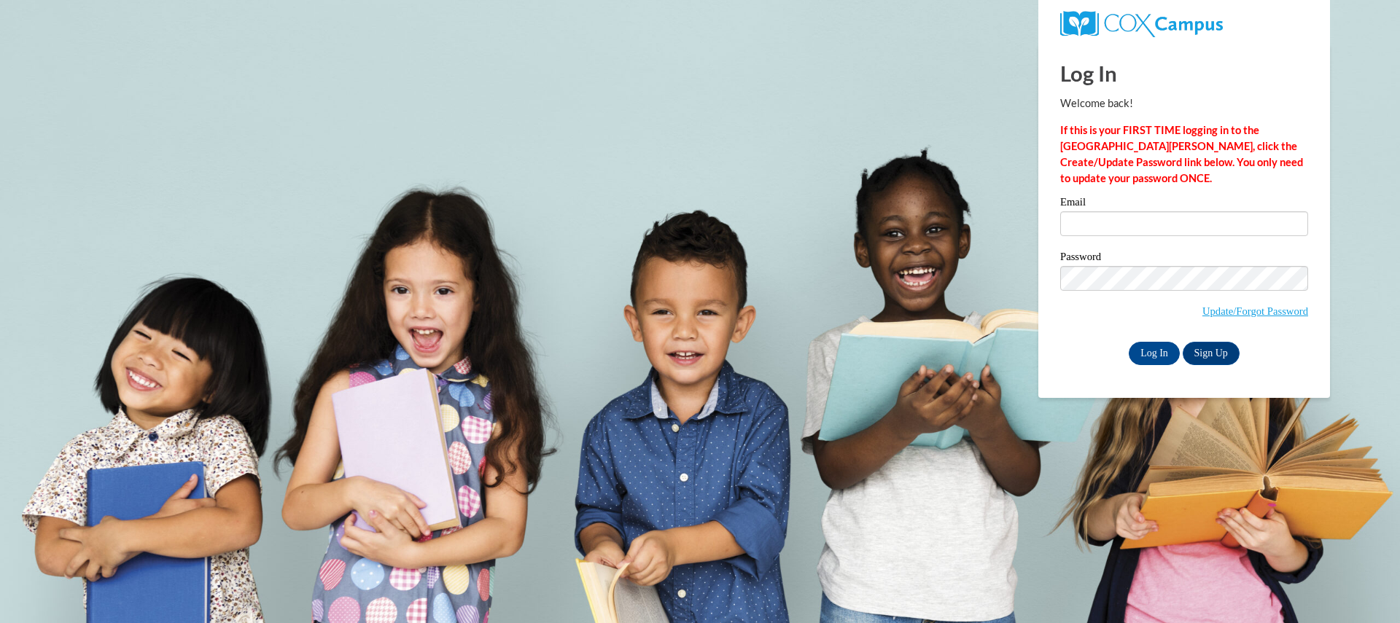 This screenshot has width=1400, height=623. What do you see at coordinates (1184, 104) in the screenshot?
I see `p: Welcome back!` at bounding box center [1184, 104].